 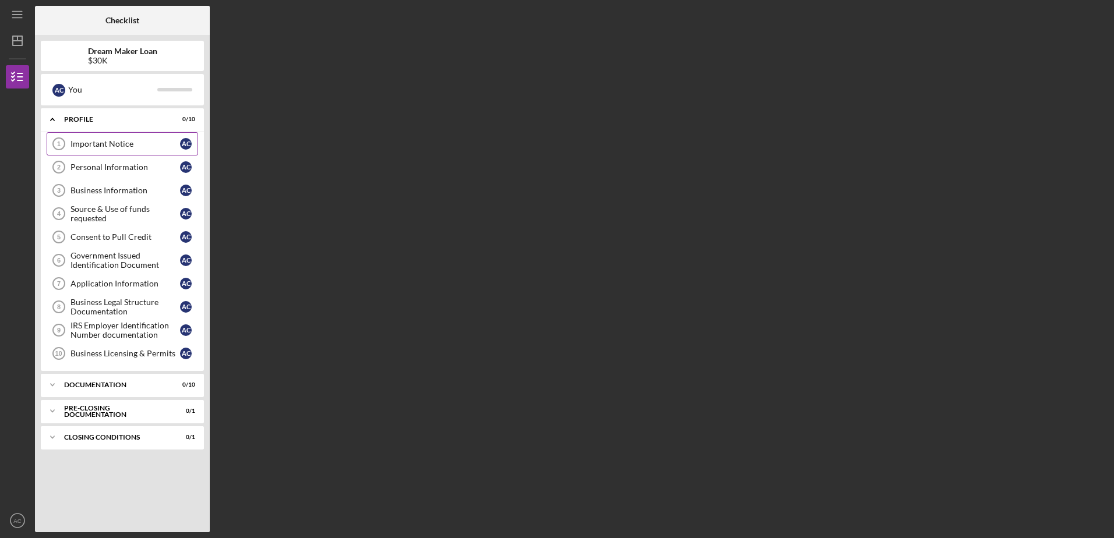 What do you see at coordinates (125, 284) in the screenshot?
I see `div: Application Information` at bounding box center [125, 284].